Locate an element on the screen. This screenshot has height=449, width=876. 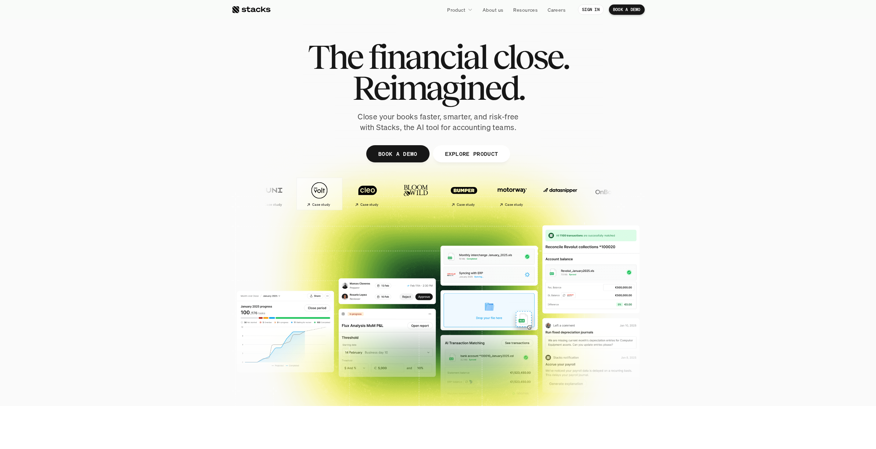
a: Resources is located at coordinates (525, 10).